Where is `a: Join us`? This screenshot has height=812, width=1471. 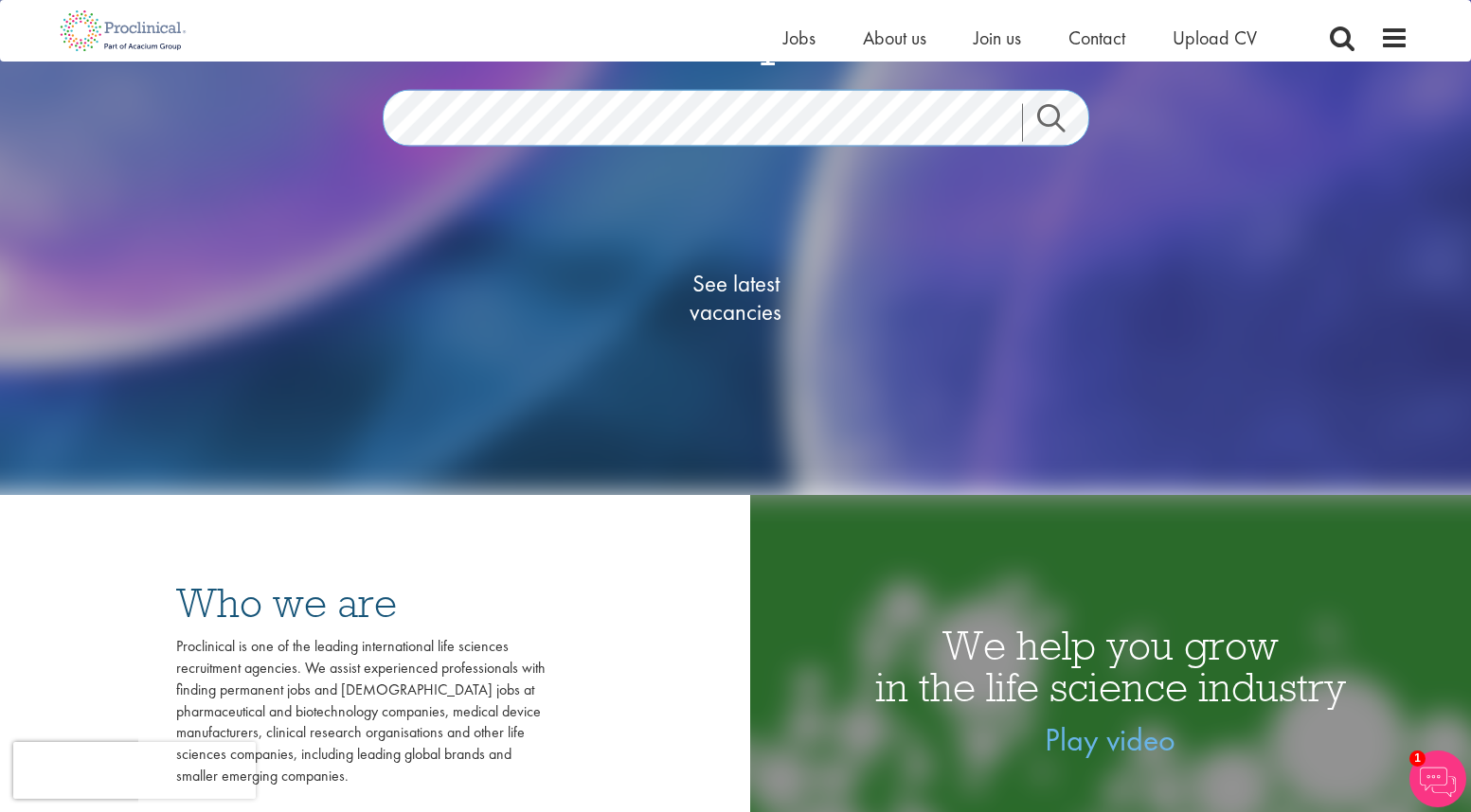 a: Join us is located at coordinates (997, 37).